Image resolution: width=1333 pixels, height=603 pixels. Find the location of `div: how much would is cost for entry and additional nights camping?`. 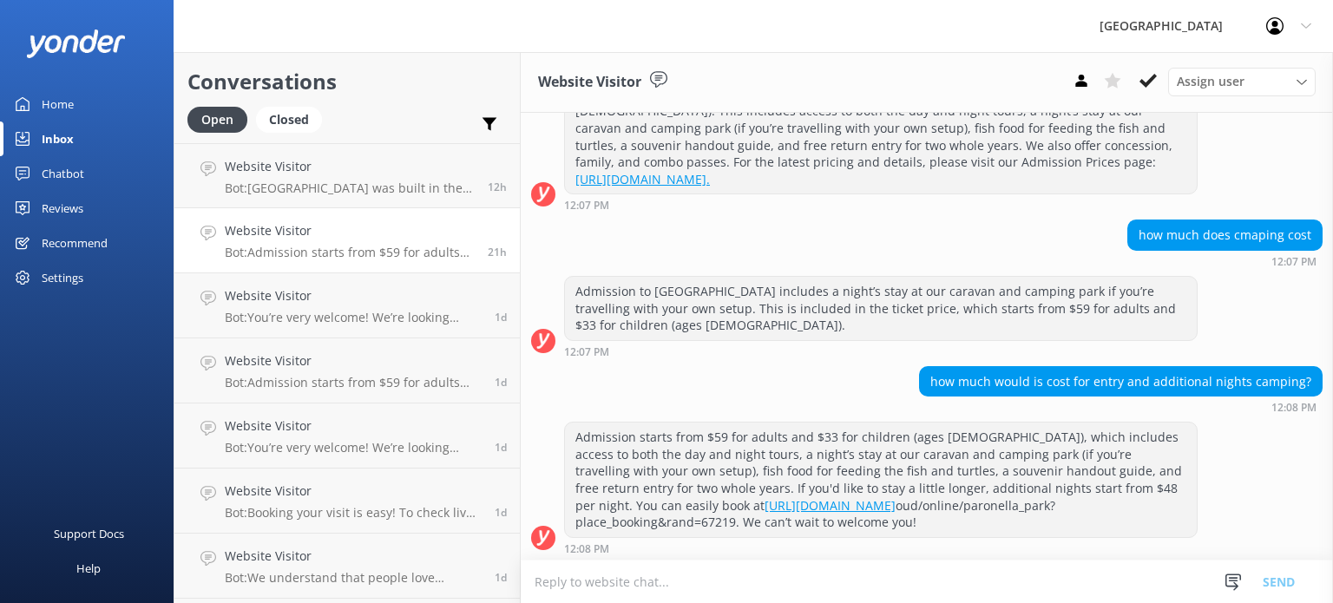

div: how much would is cost for entry and additional nights camping? is located at coordinates (1121, 382).